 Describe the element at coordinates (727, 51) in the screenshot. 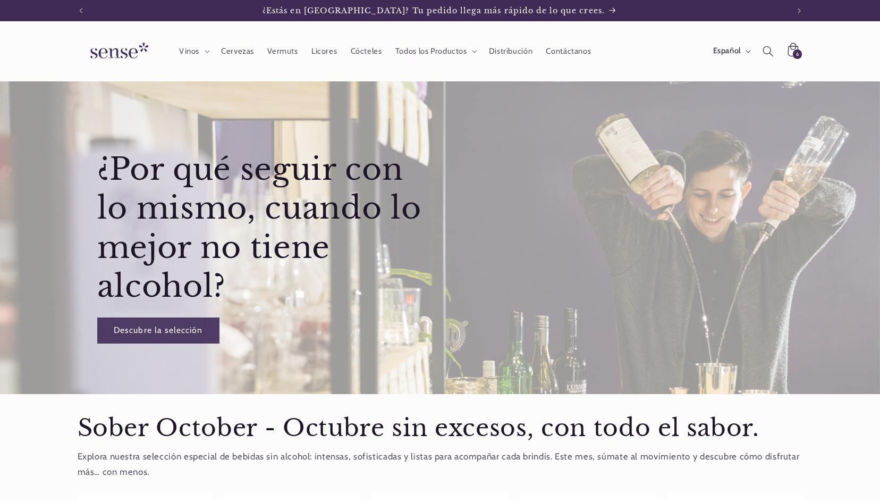

I see `span: Español` at that location.